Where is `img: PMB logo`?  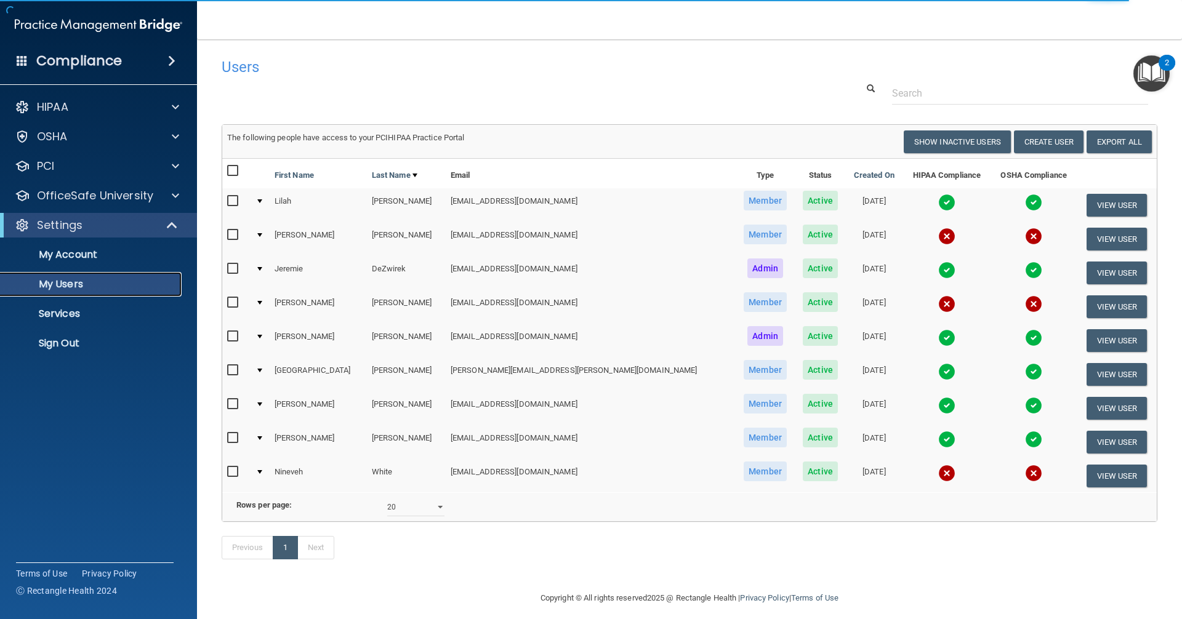
img: PMB logo is located at coordinates (98, 25).